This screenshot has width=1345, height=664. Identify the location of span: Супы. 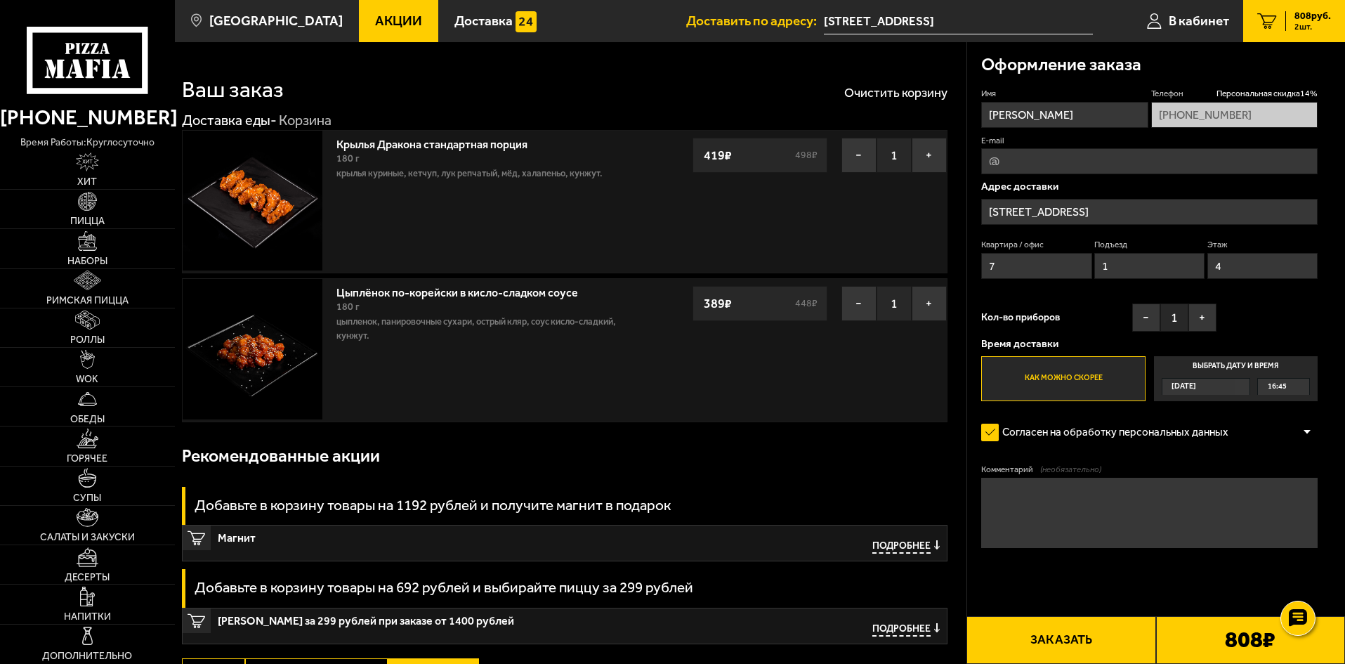
(87, 498).